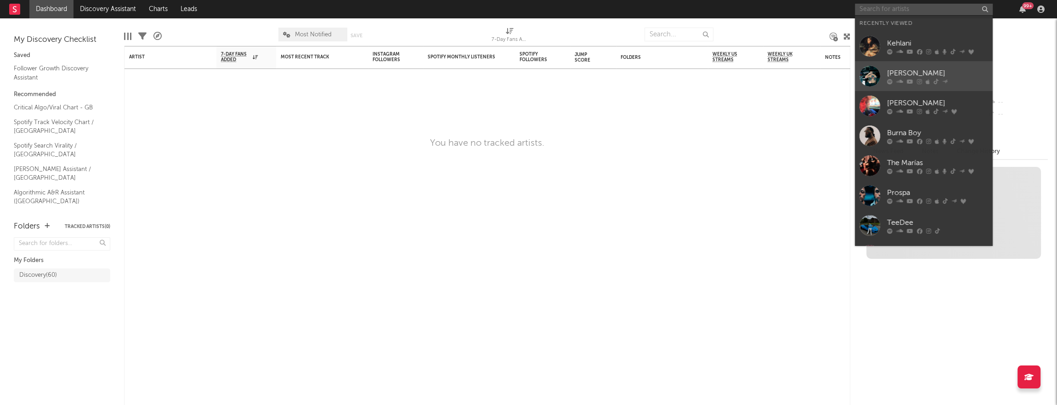  Describe the element at coordinates (938, 43) in the screenshot. I see `div: Kehlani` at that location.